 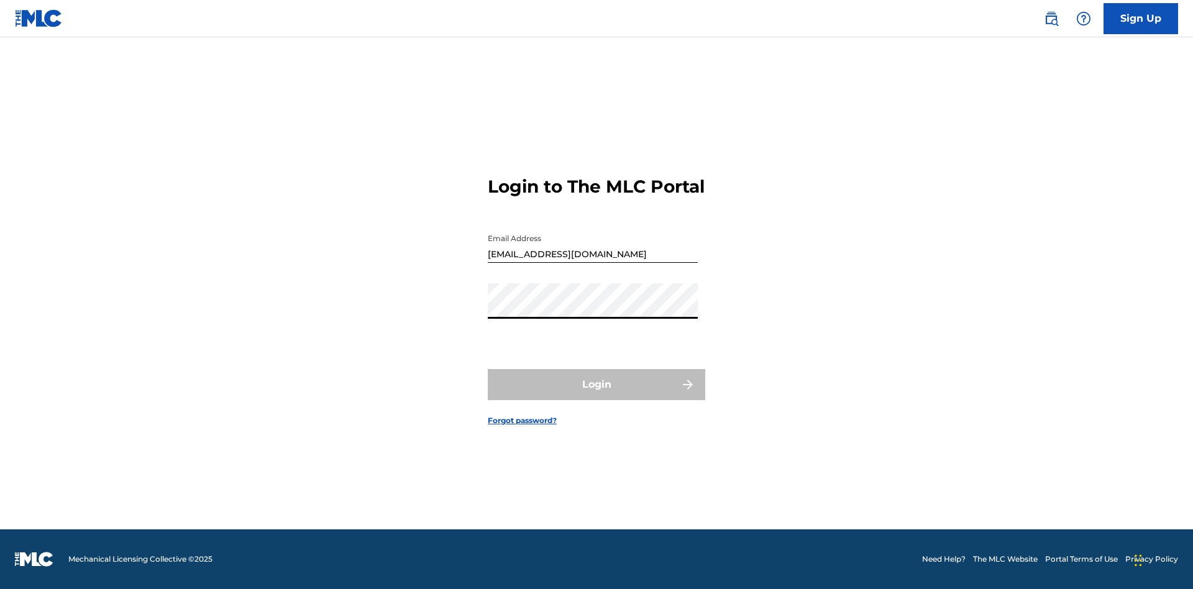 What do you see at coordinates (140, 559) in the screenshot?
I see `span: Mechanical Licensing Collective © 2025` at bounding box center [140, 559].